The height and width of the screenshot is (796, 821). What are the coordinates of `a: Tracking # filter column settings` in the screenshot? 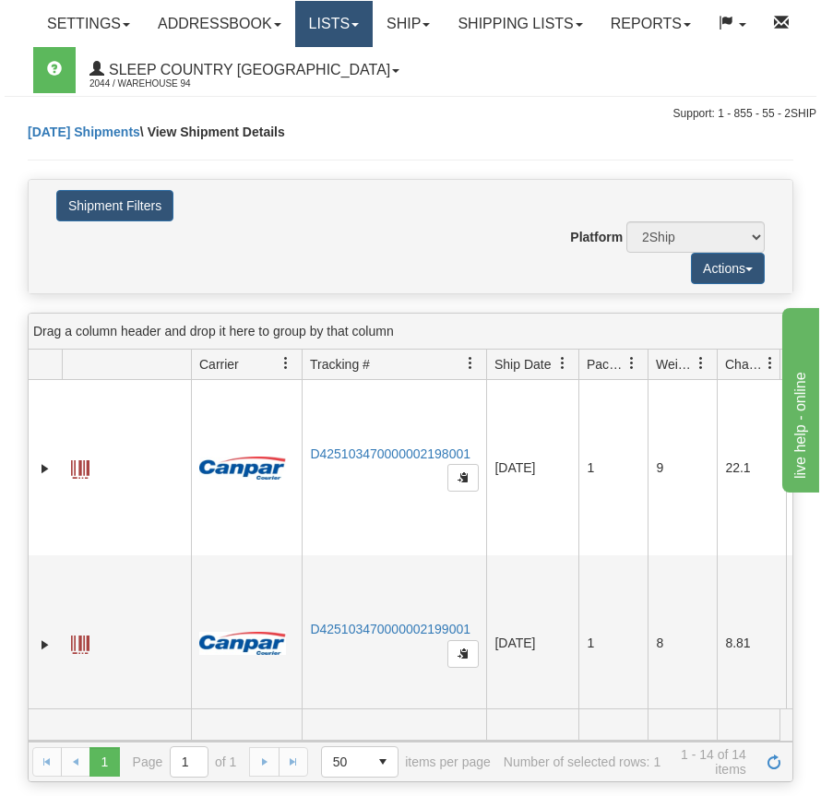 It's located at (470, 363).